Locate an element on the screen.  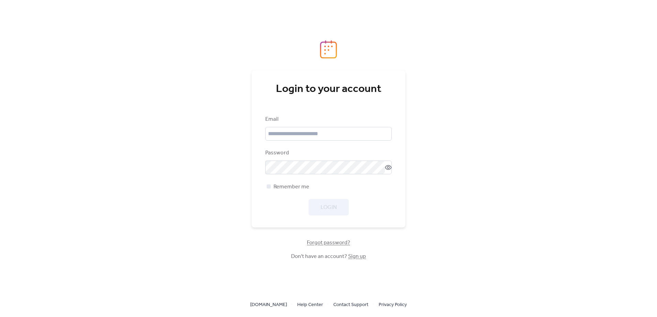
a: Help Center is located at coordinates (310, 305).